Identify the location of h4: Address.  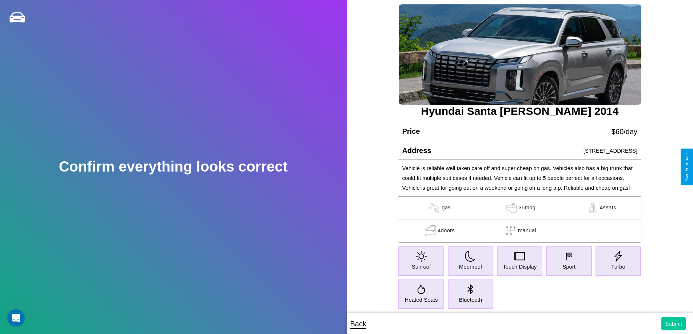
(417, 151).